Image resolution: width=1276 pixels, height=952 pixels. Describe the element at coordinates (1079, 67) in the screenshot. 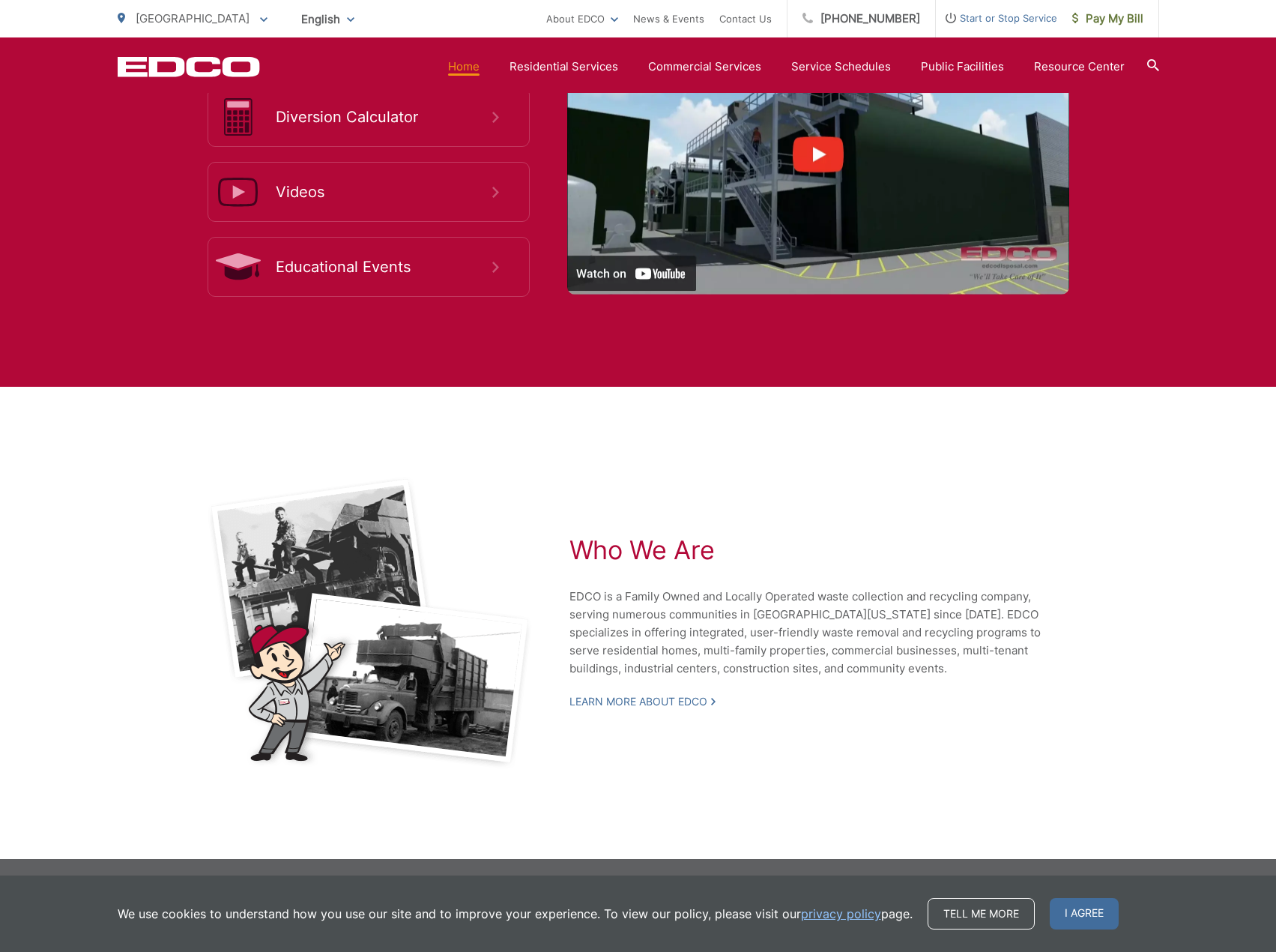

I see `a: Resource Center` at that location.